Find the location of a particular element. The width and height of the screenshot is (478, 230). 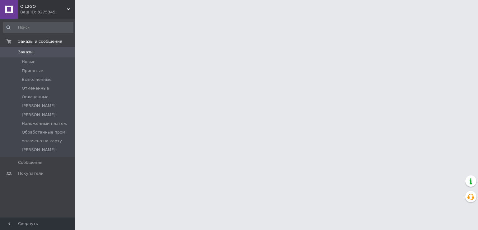

span: Отмененные is located at coordinates (35, 88).